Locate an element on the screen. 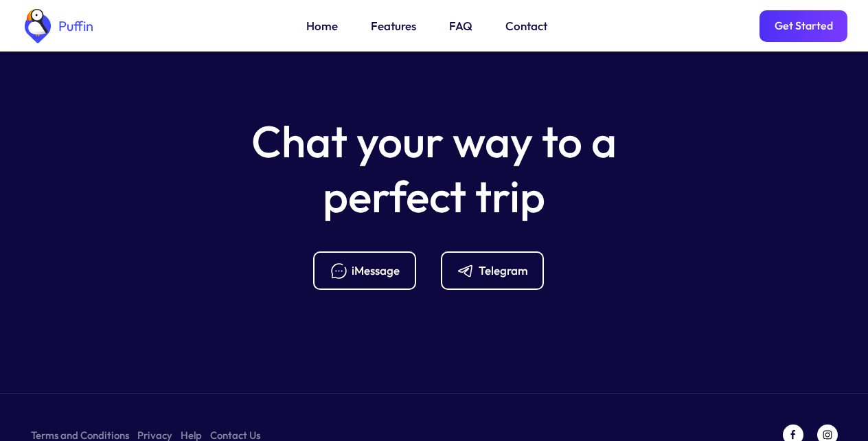 This screenshot has height=441, width=868. h5: Chat your way to a perfect trip is located at coordinates (434, 169).